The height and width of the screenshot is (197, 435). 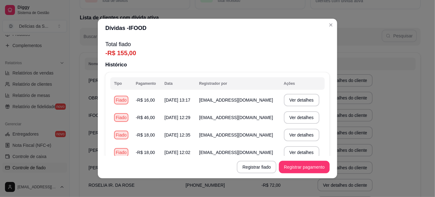 I want to click on td: -R$ 16,00, so click(x=147, y=100).